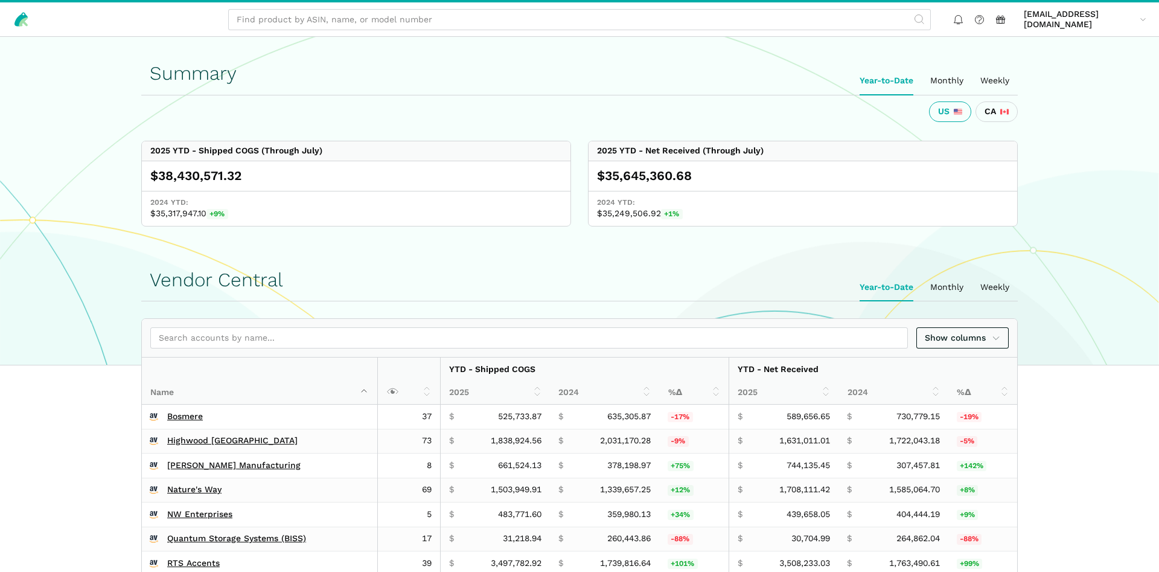 The height and width of the screenshot is (572, 1159). Describe the element at coordinates (579, 279) in the screenshot. I see `h1: Vendor Central` at that location.